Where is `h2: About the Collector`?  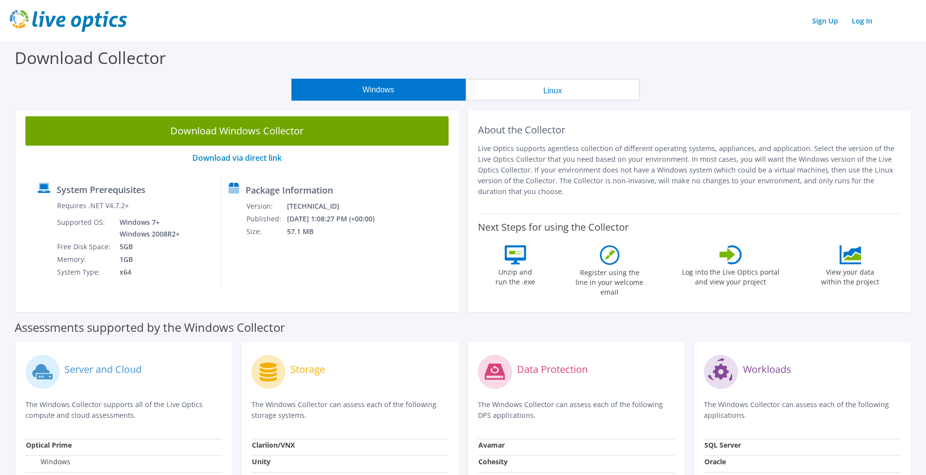 h2: About the Collector is located at coordinates (689, 130).